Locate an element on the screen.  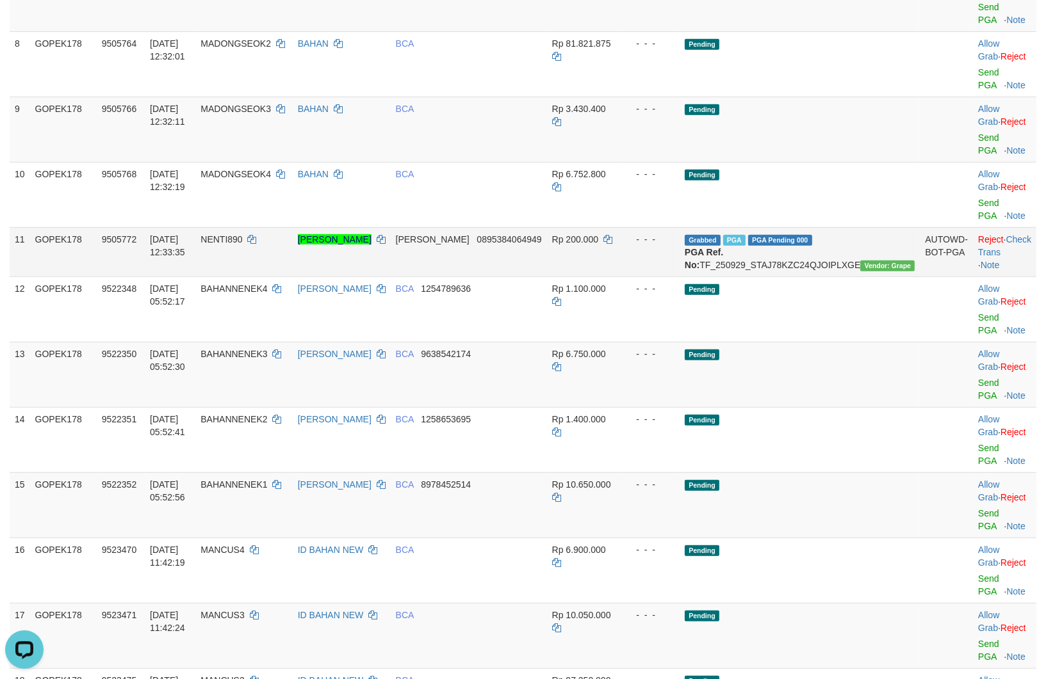
a: Check Trans is located at coordinates (1004, 246).